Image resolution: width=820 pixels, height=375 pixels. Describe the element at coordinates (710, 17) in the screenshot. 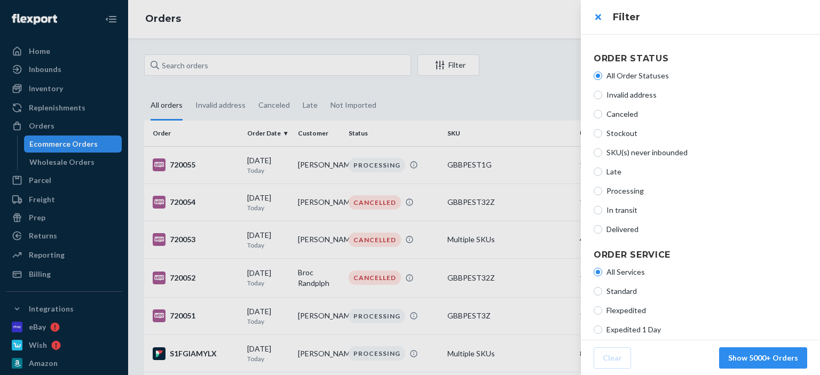

I see `h3: Filter` at that location.